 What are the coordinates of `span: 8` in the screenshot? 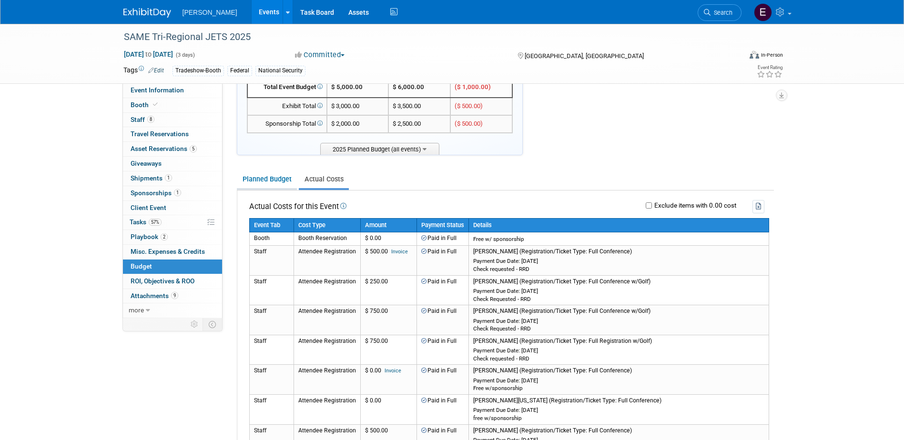 It's located at (151, 119).